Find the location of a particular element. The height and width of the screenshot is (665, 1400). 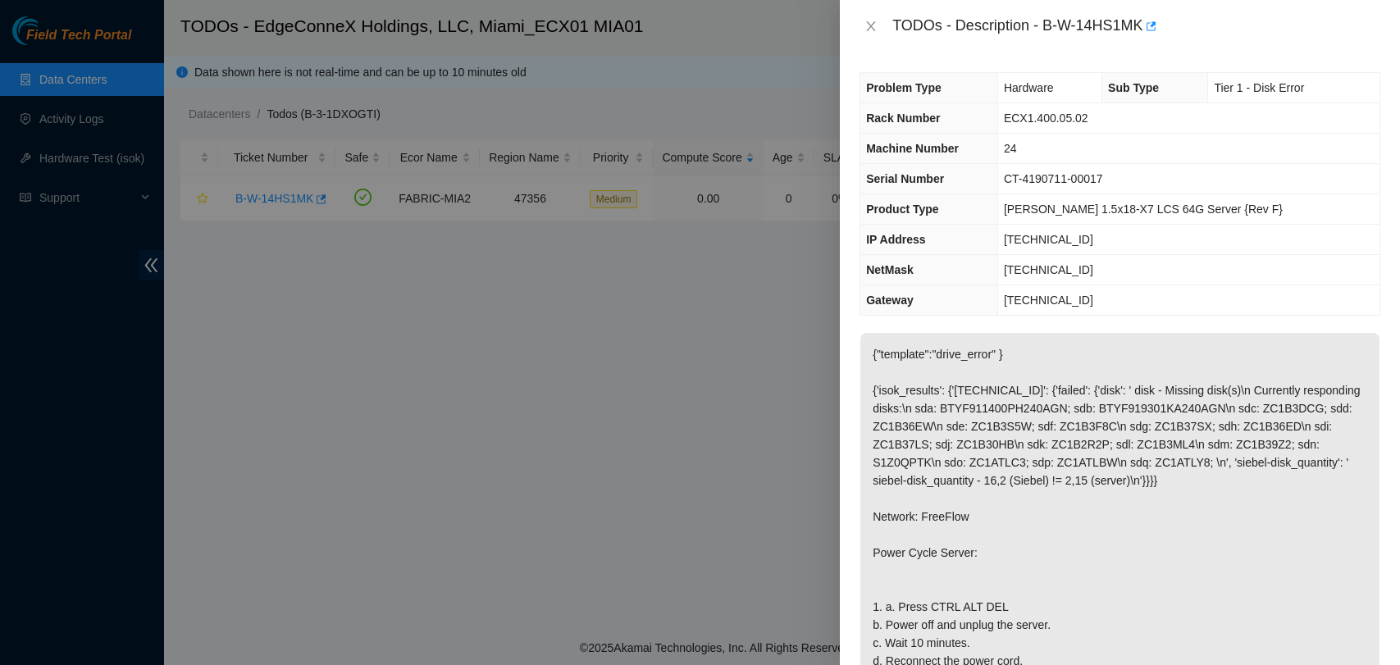

button: Close is located at coordinates (871, 26).